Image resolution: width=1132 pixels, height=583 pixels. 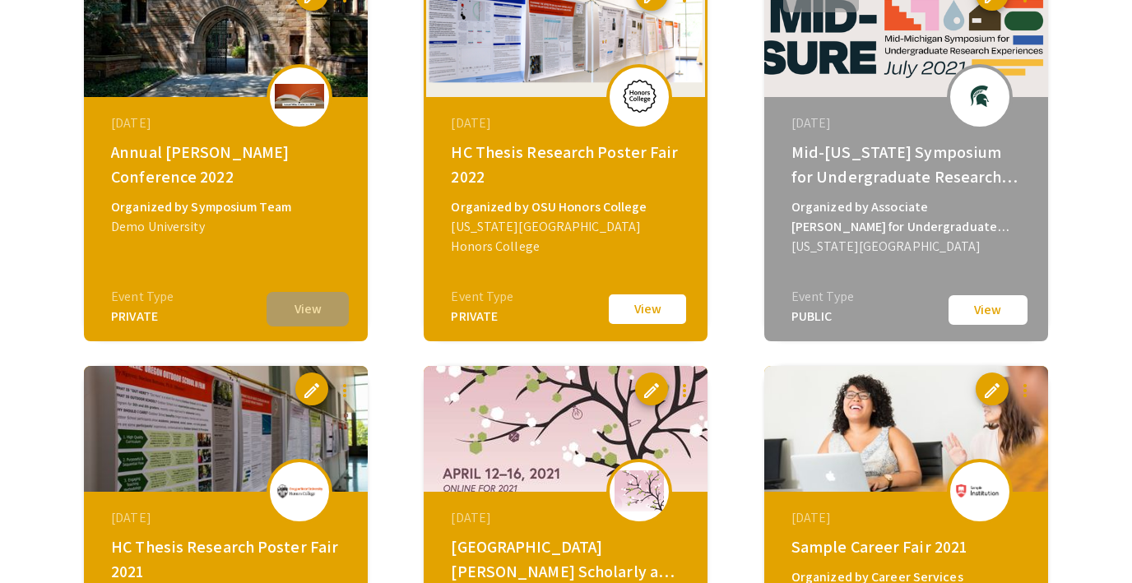 What do you see at coordinates (565, 429) in the screenshot?
I see `img: fhsuscad_eventCoverPhoto_thumb.jpg` at bounding box center [565, 429].